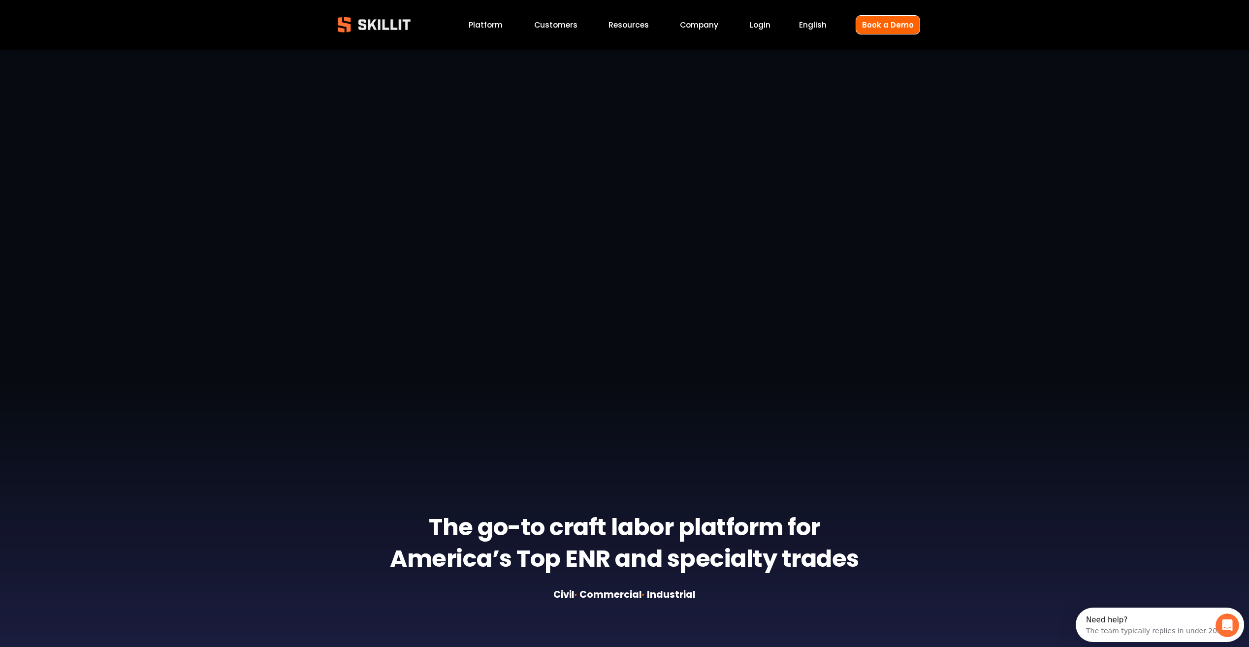  I want to click on a: Book a Demo, so click(887, 25).